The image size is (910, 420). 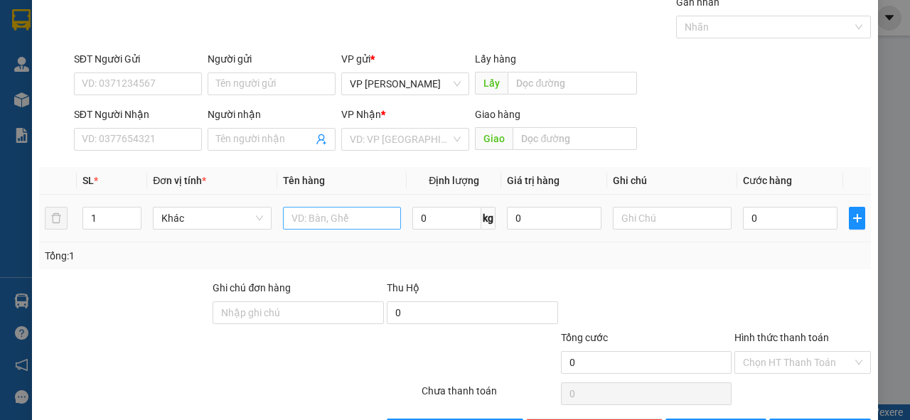 I want to click on div: Chưa thanh toán, so click(x=490, y=395).